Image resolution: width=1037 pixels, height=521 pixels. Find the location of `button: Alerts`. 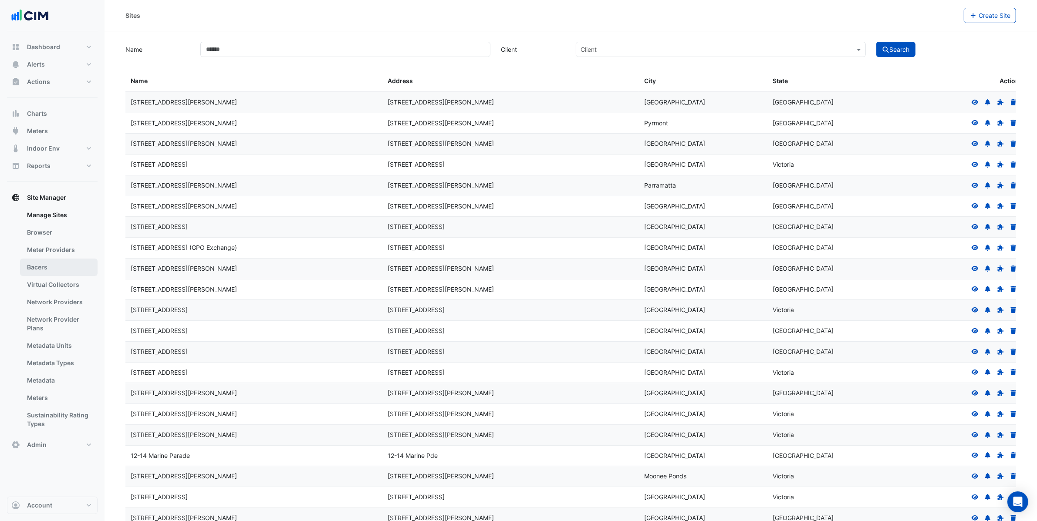

button: Alerts is located at coordinates (52, 64).